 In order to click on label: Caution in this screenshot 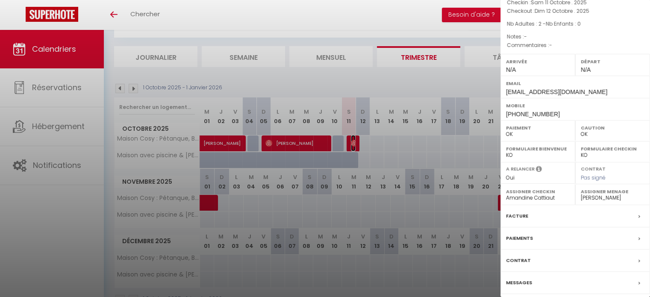, I will do `click(612, 128)`.